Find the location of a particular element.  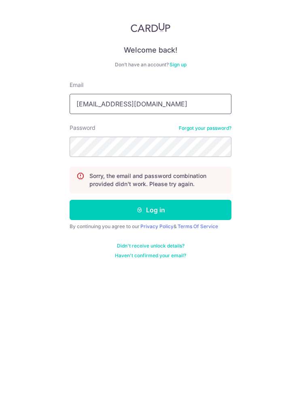

h4: Welcome back! is located at coordinates (150, 50).